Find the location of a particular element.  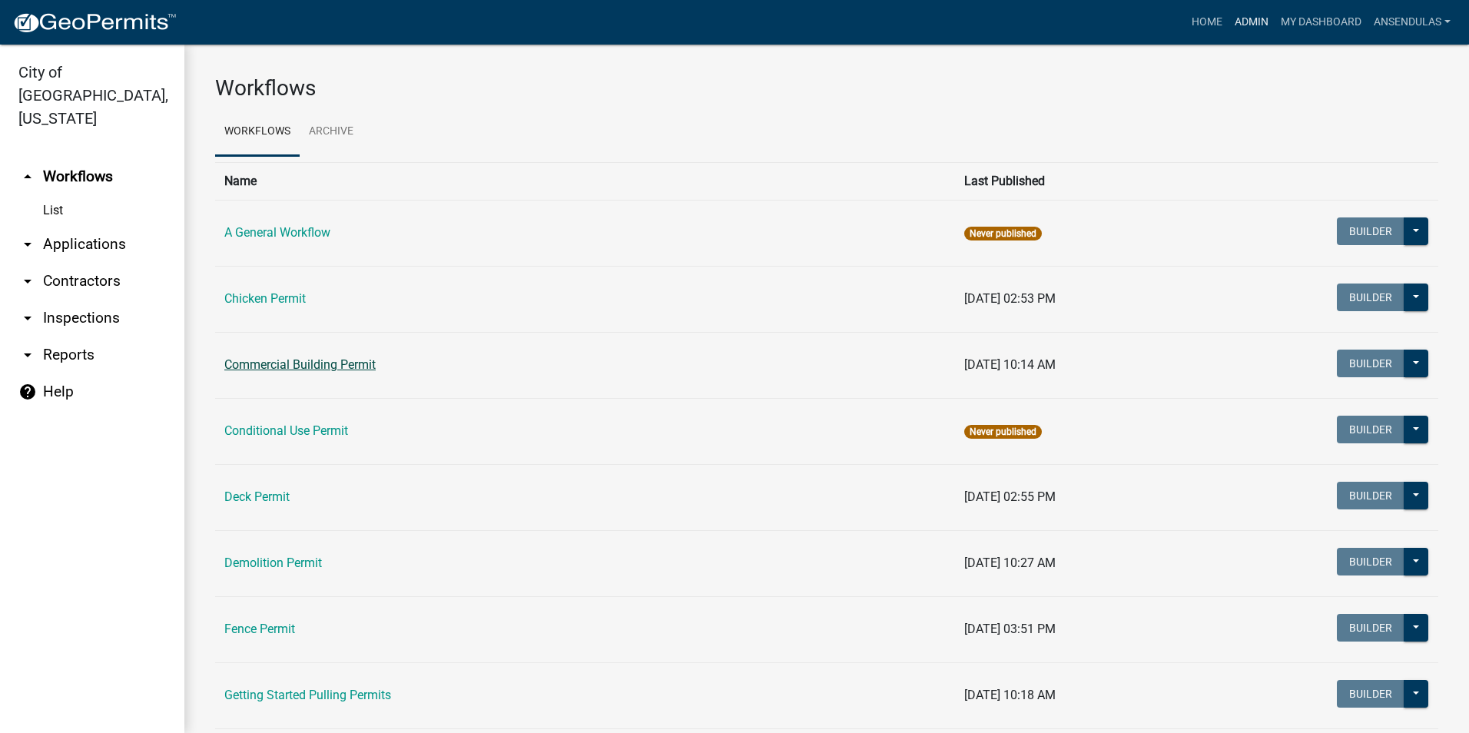

a: Commercial Building Permit is located at coordinates (300, 364).